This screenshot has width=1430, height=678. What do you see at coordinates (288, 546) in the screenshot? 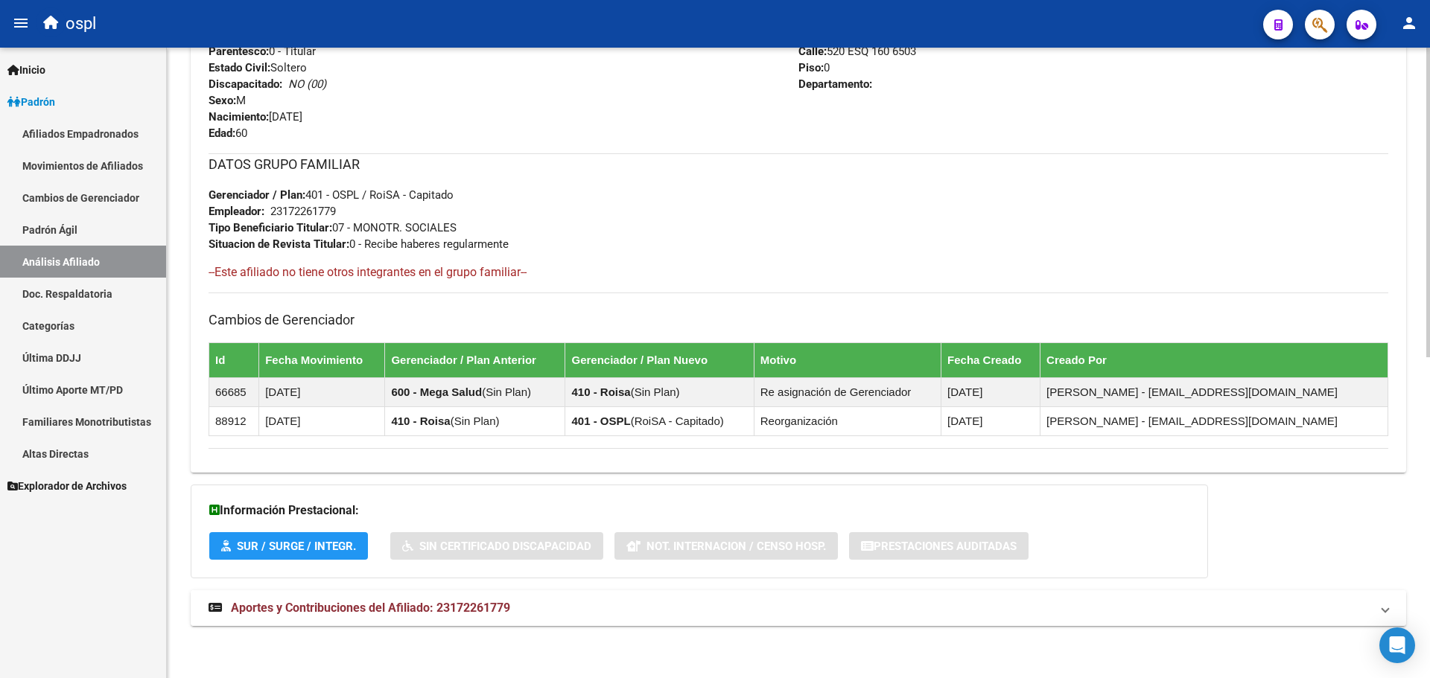
I see `button: SUR / SURGE / INTEGR.` at bounding box center [288, 546].